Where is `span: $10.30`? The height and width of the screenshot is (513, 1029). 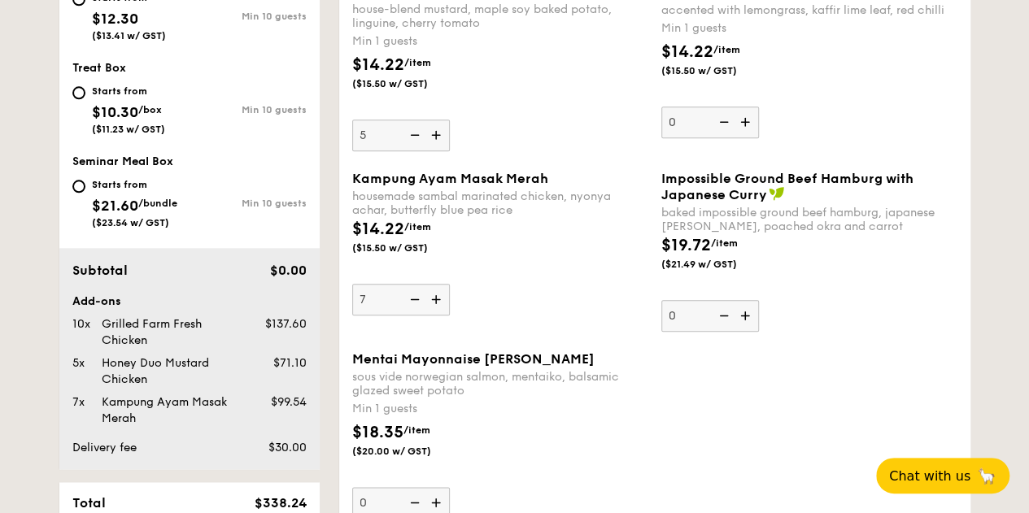 span: $10.30 is located at coordinates (115, 112).